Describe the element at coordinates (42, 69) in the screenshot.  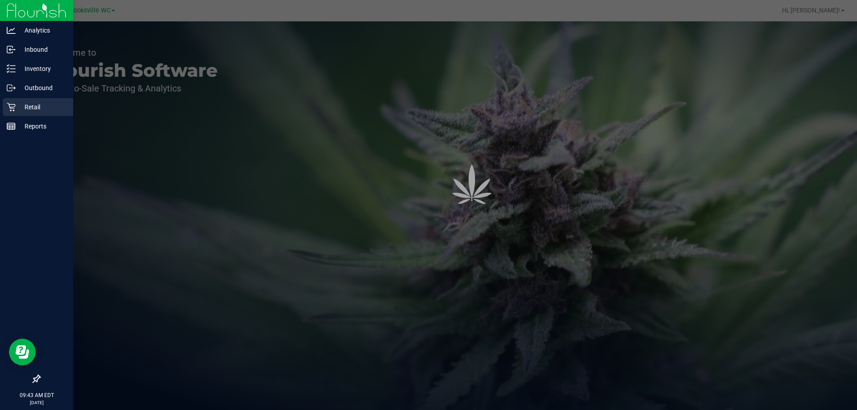
I see `p: Inventory` at that location.